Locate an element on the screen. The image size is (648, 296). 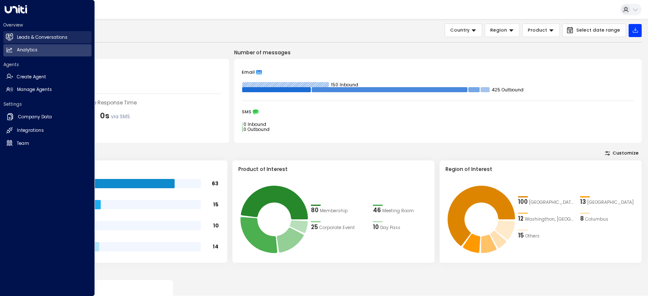
span: Corporate Event is located at coordinates (337, 228).